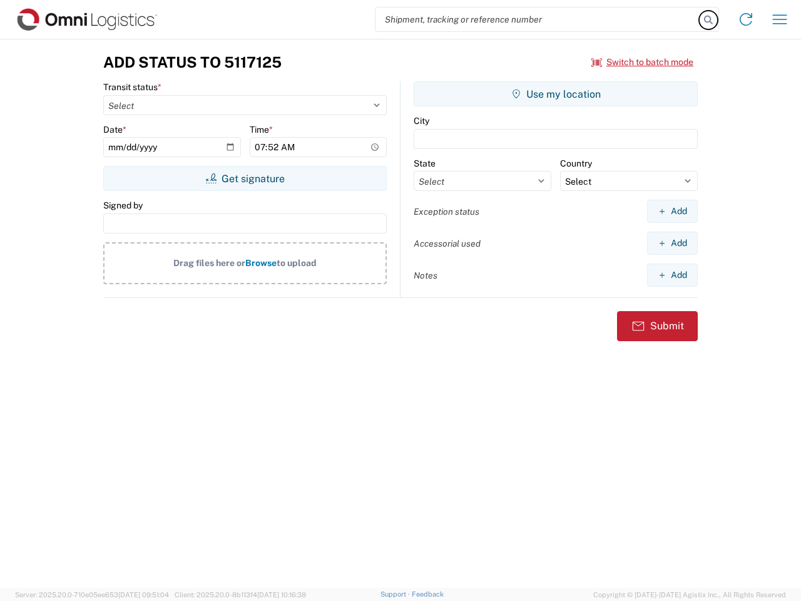  I want to click on label: State, so click(424, 163).